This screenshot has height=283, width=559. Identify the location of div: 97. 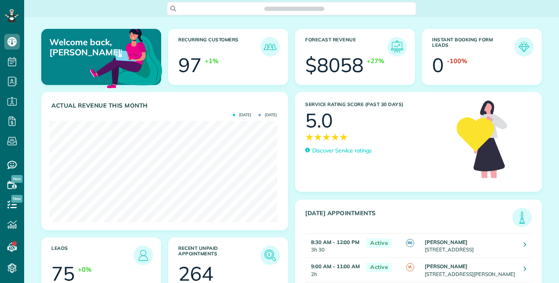
(190, 65).